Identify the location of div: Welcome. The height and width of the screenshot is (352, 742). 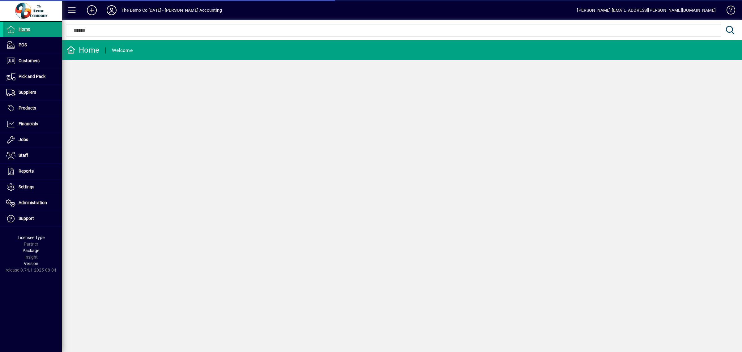
(122, 50).